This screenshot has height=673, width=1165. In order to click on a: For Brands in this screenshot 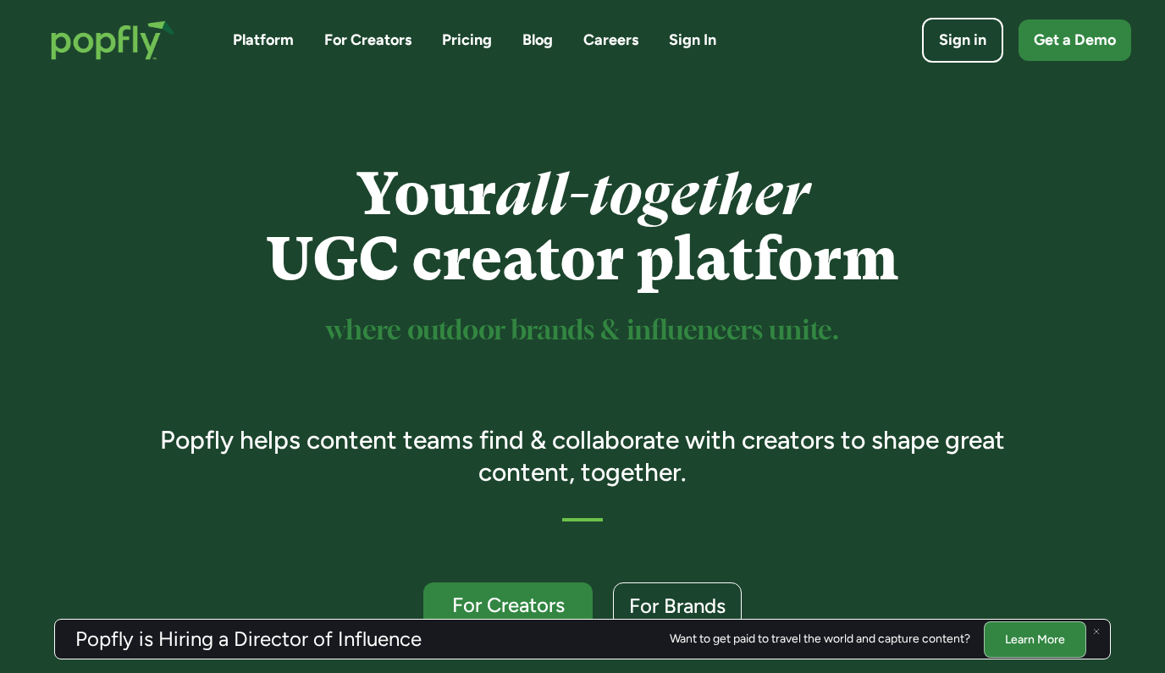, I will do `click(678, 606)`.